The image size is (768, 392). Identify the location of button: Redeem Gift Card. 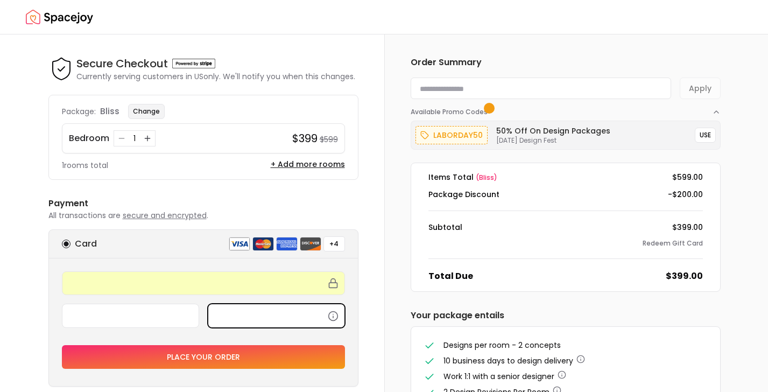
(673, 243).